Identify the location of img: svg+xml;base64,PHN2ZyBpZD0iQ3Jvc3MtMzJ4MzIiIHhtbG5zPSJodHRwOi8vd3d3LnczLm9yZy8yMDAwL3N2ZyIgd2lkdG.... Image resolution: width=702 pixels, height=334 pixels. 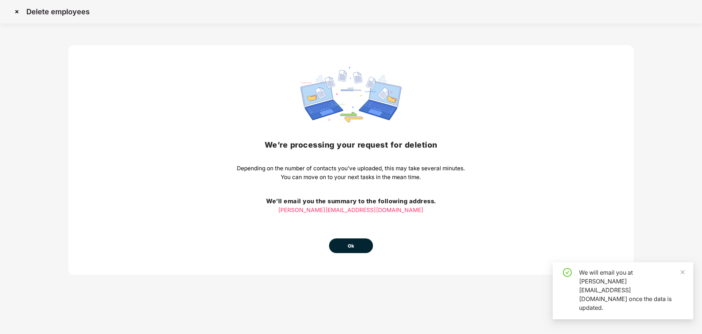
(17, 12).